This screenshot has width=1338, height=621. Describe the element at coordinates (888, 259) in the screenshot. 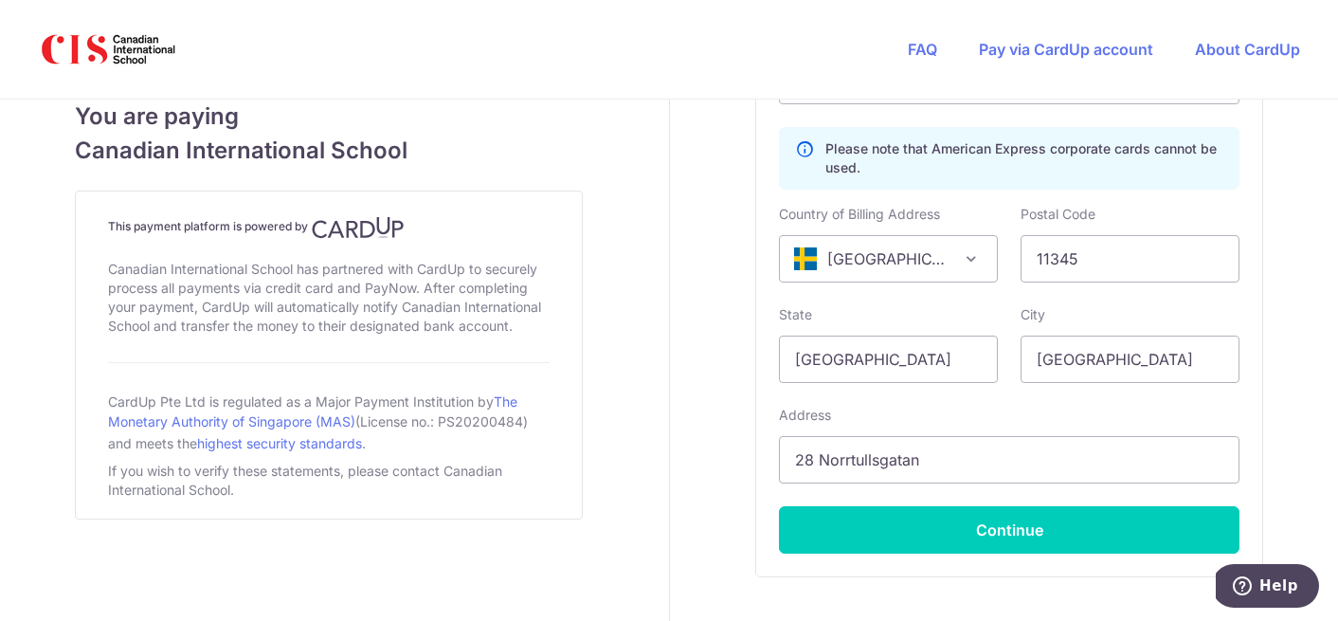

I see `span: Sweden` at that location.